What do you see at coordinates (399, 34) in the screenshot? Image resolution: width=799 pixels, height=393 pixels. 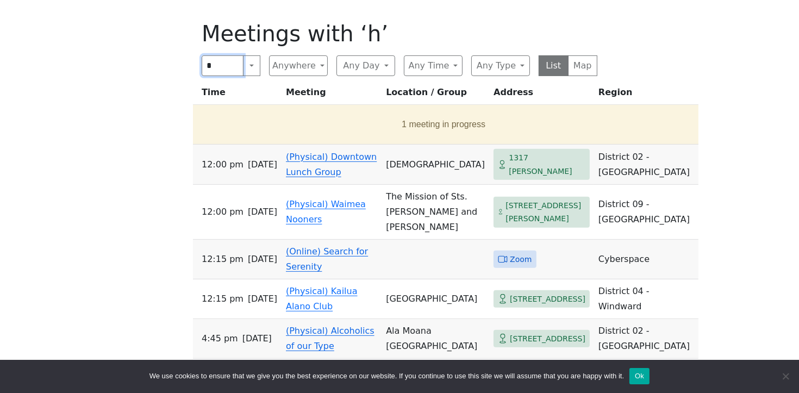 I see `h1: Meetings with ‘h’` at bounding box center [399, 34].